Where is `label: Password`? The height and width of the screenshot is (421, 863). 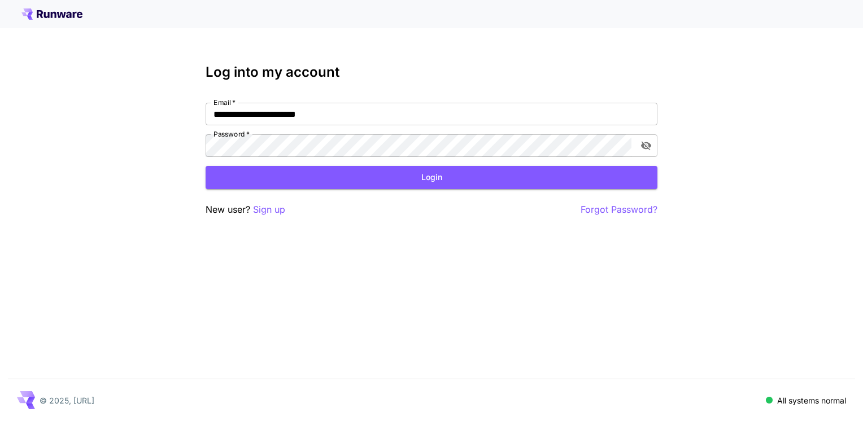 label: Password is located at coordinates (231, 134).